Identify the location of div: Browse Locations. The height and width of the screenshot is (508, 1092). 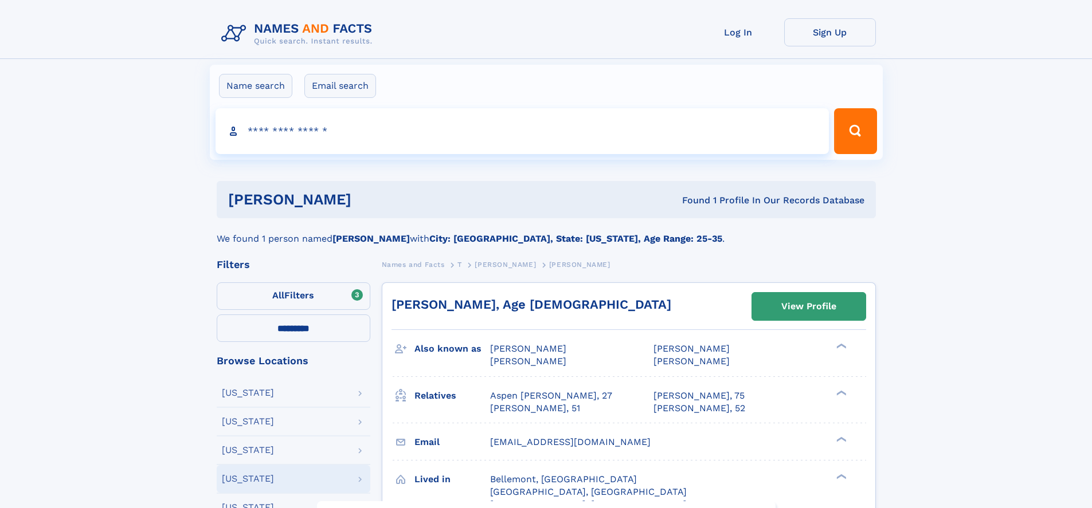
(293, 361).